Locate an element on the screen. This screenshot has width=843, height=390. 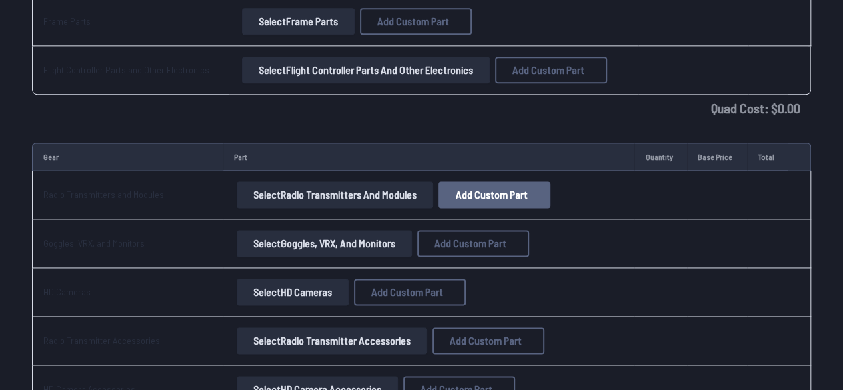
button: SelectRadio Transmitters and Modules is located at coordinates (335, 195).